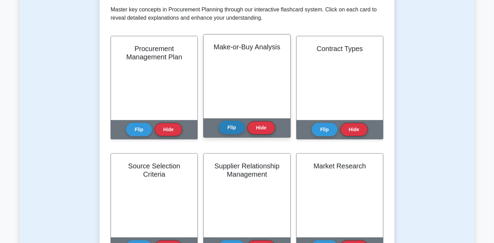 The height and width of the screenshot is (243, 494). Describe the element at coordinates (340, 49) in the screenshot. I see `h2: Contract Types` at that location.